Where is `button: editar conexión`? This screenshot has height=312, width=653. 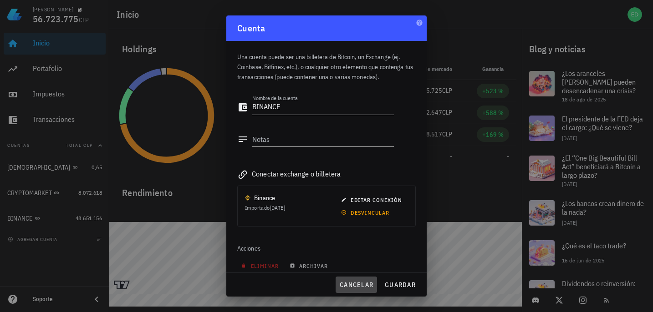 button: editar conexión is located at coordinates (373, 200).